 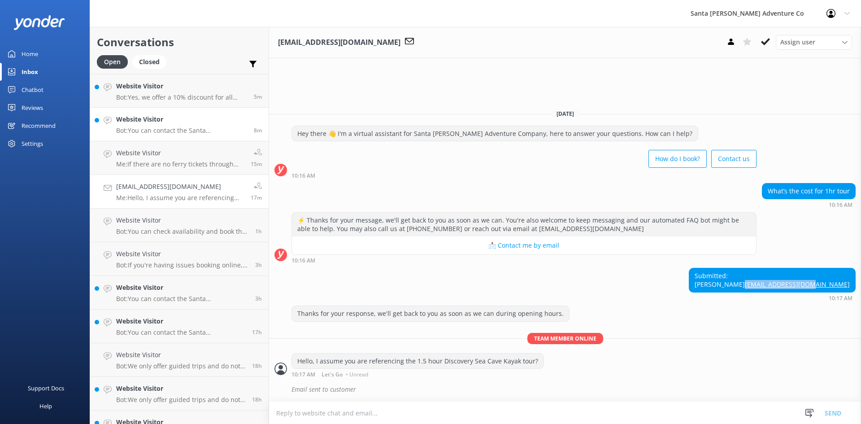 I want to click on div: 2025-09-10T17:21:22.371, so click(x=565, y=389).